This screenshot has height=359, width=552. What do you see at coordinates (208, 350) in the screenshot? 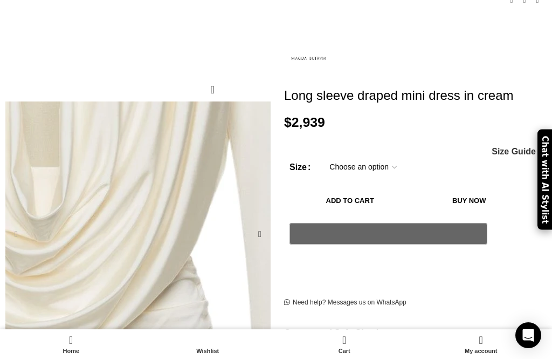
I see `span: Wishlist` at bounding box center [208, 350].